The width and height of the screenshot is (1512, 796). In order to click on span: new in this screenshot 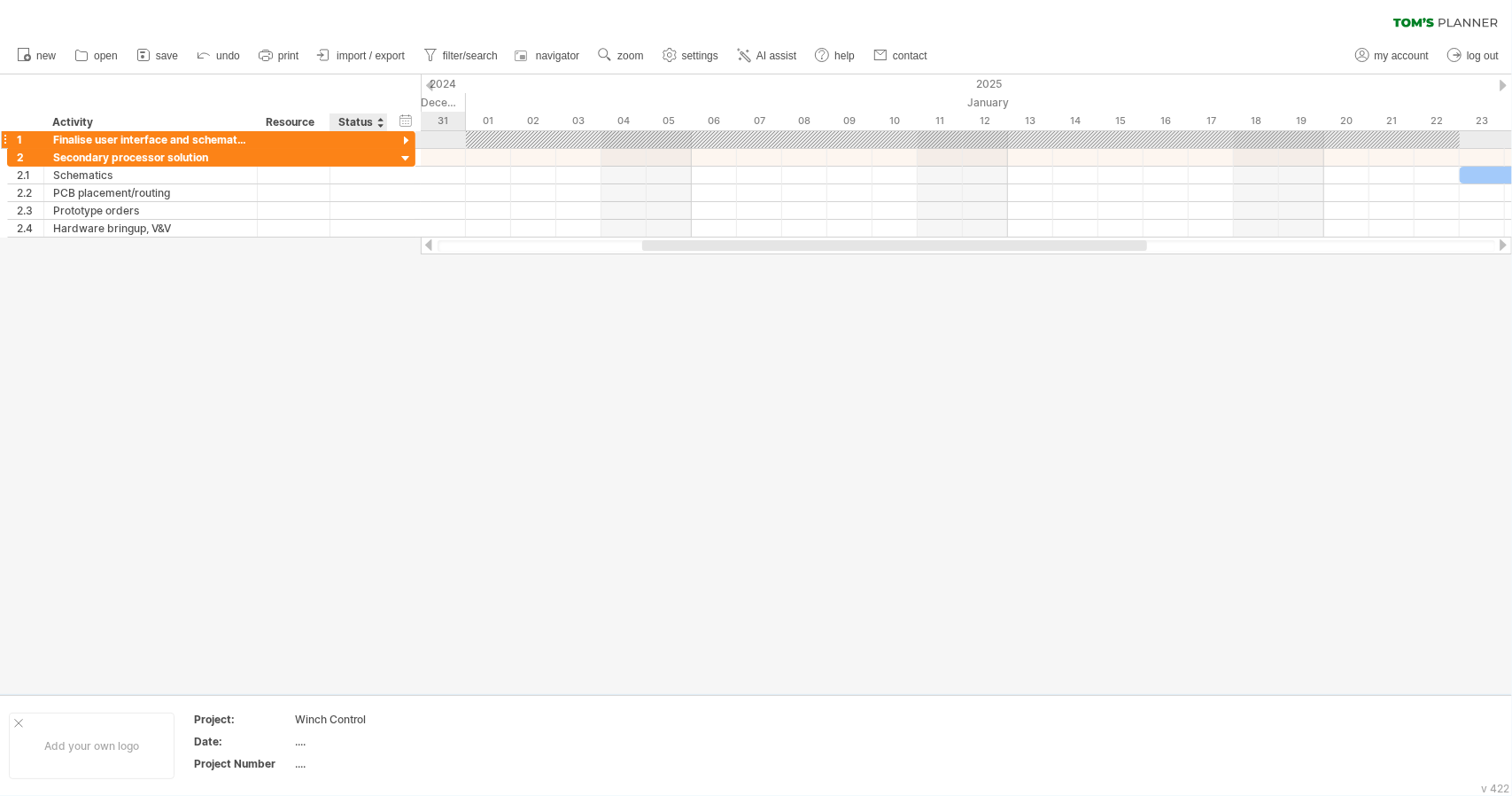, I will do `click(46, 56)`.